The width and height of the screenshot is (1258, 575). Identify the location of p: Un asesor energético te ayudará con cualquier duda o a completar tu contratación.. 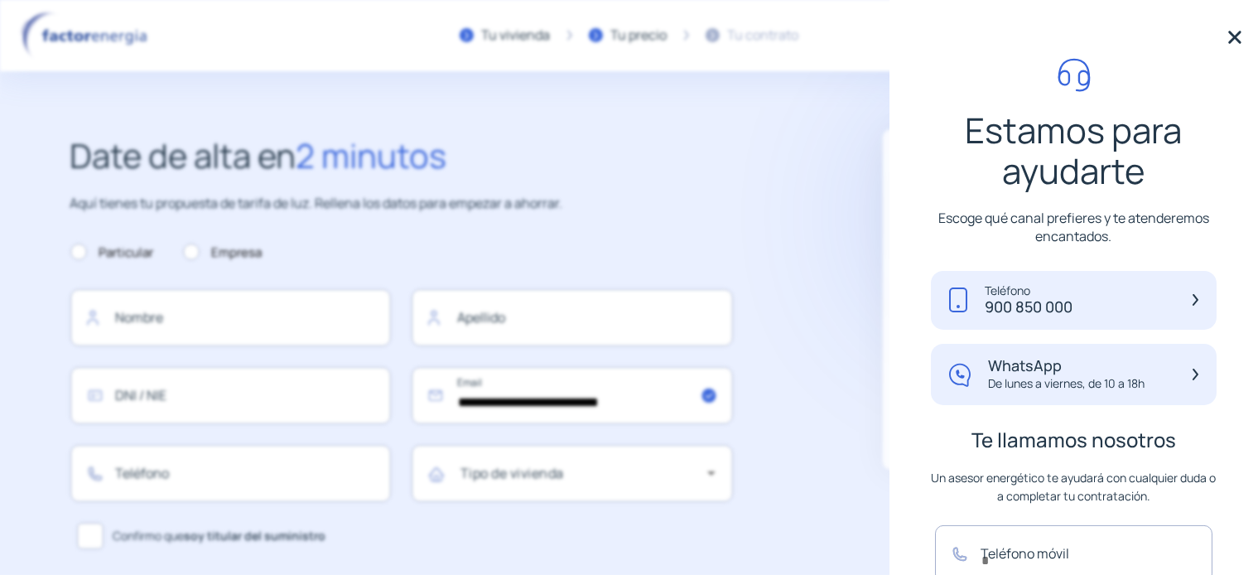
(1074, 487).